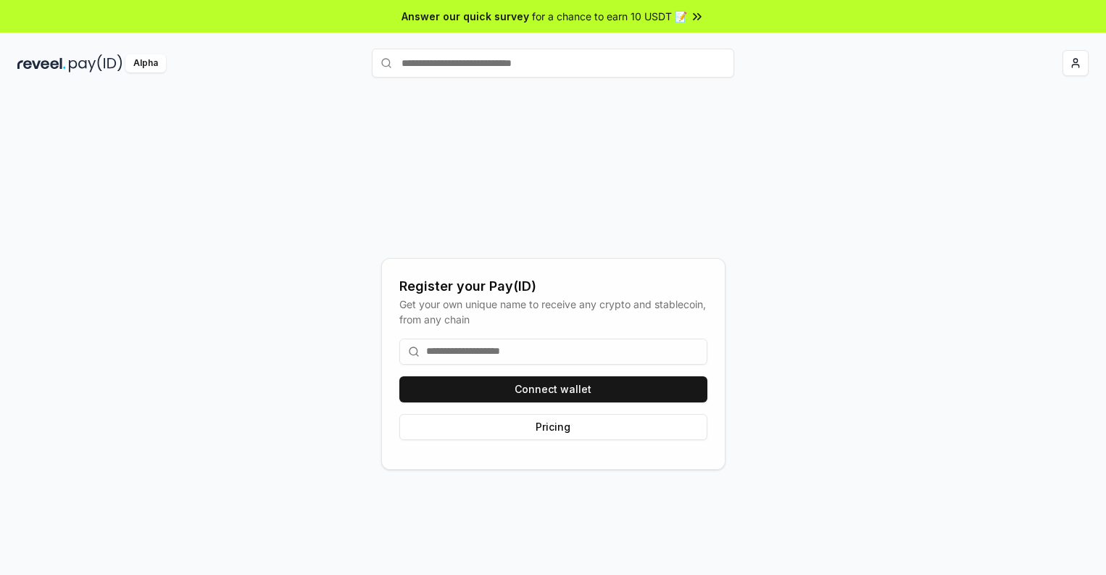 The height and width of the screenshot is (575, 1106). Describe the element at coordinates (553, 286) in the screenshot. I see `div: Register your Pay(ID)` at that location.